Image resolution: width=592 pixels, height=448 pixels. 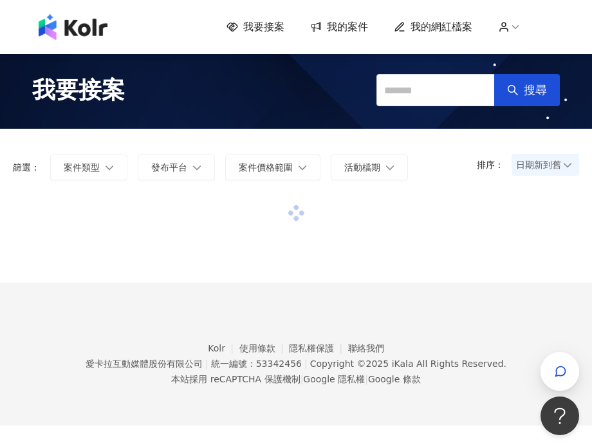 I want to click on a: 我要接案, so click(x=255, y=27).